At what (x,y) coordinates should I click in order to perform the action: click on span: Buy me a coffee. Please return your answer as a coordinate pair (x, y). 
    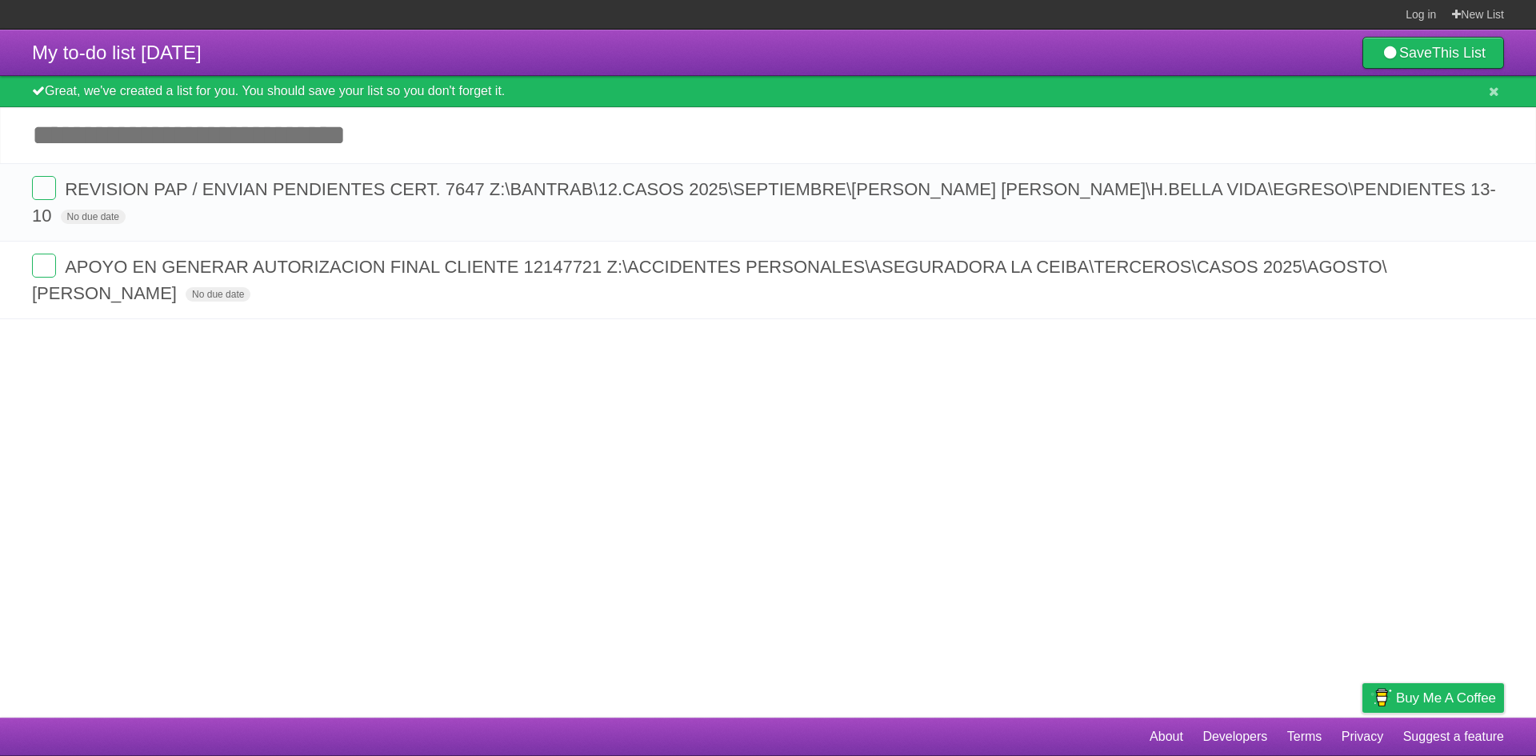
    Looking at the image, I should click on (1446, 698).